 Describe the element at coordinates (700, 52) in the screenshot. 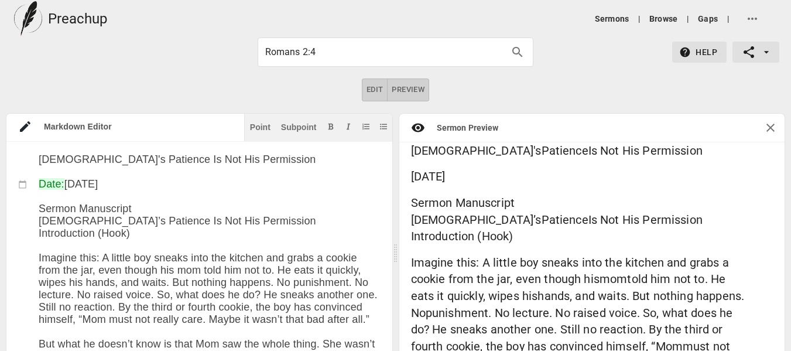

I see `span: Help` at that location.